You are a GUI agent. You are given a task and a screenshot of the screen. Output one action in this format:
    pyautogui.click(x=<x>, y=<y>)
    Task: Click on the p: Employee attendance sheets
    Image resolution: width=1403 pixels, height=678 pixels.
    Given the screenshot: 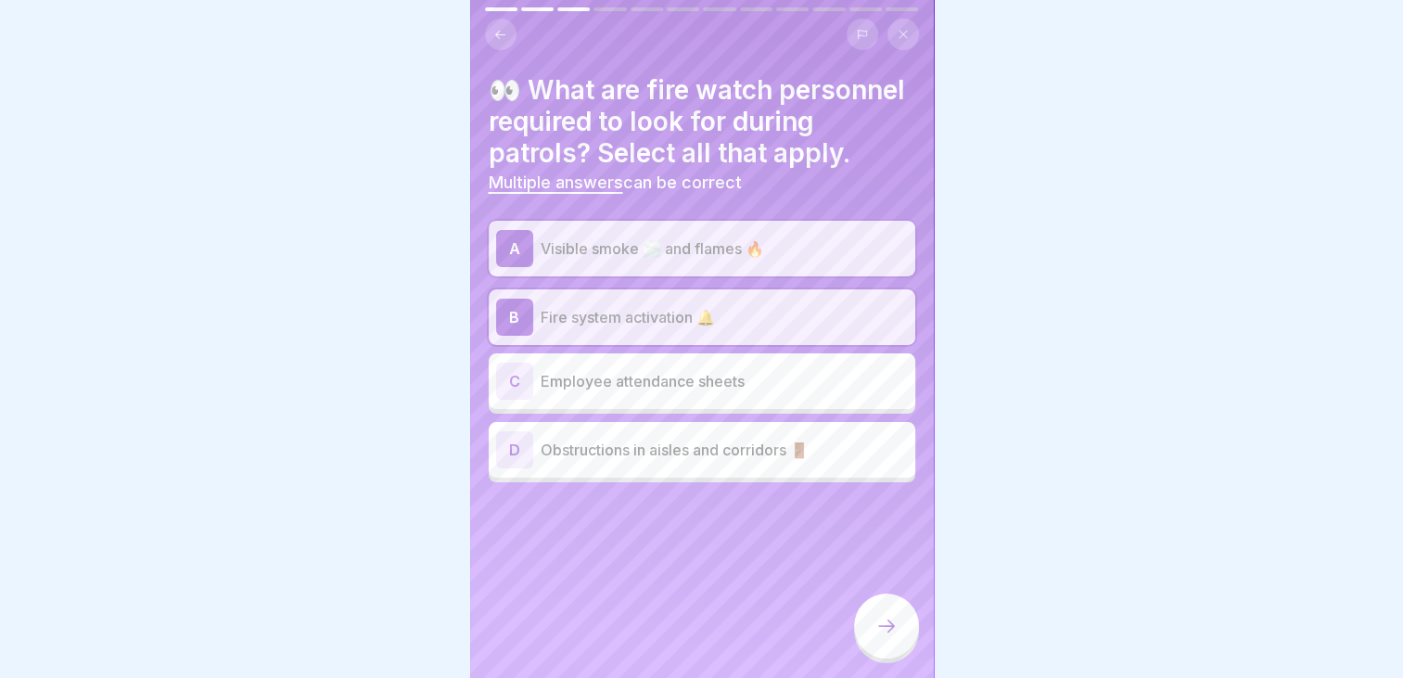 What is the action you would take?
    pyautogui.click(x=724, y=381)
    